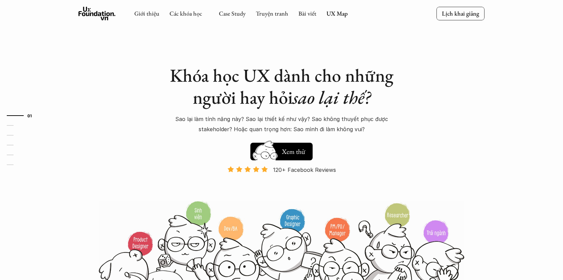 Image resolution: width=563 pixels, height=280 pixels. What do you see at coordinates (282, 86) in the screenshot?
I see `h1: Khóa học UX dành cho những người hay hỏi` at bounding box center [282, 86].